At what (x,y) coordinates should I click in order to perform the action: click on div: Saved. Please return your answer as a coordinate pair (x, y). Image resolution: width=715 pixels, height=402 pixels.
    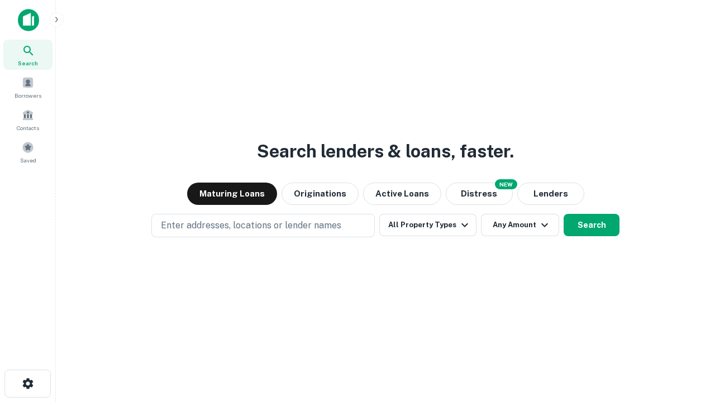
    Looking at the image, I should click on (28, 152).